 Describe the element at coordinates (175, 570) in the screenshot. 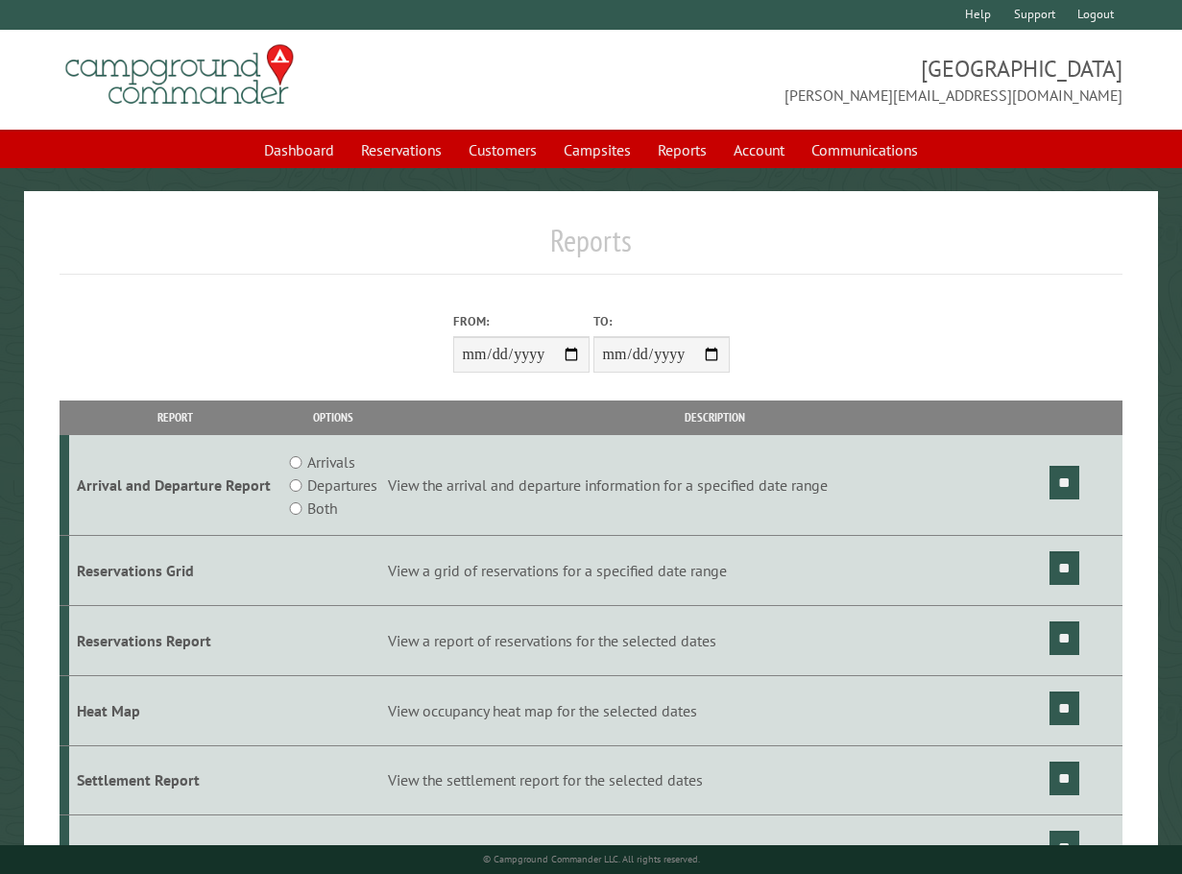

I see `td: Reservations Grid` at that location.